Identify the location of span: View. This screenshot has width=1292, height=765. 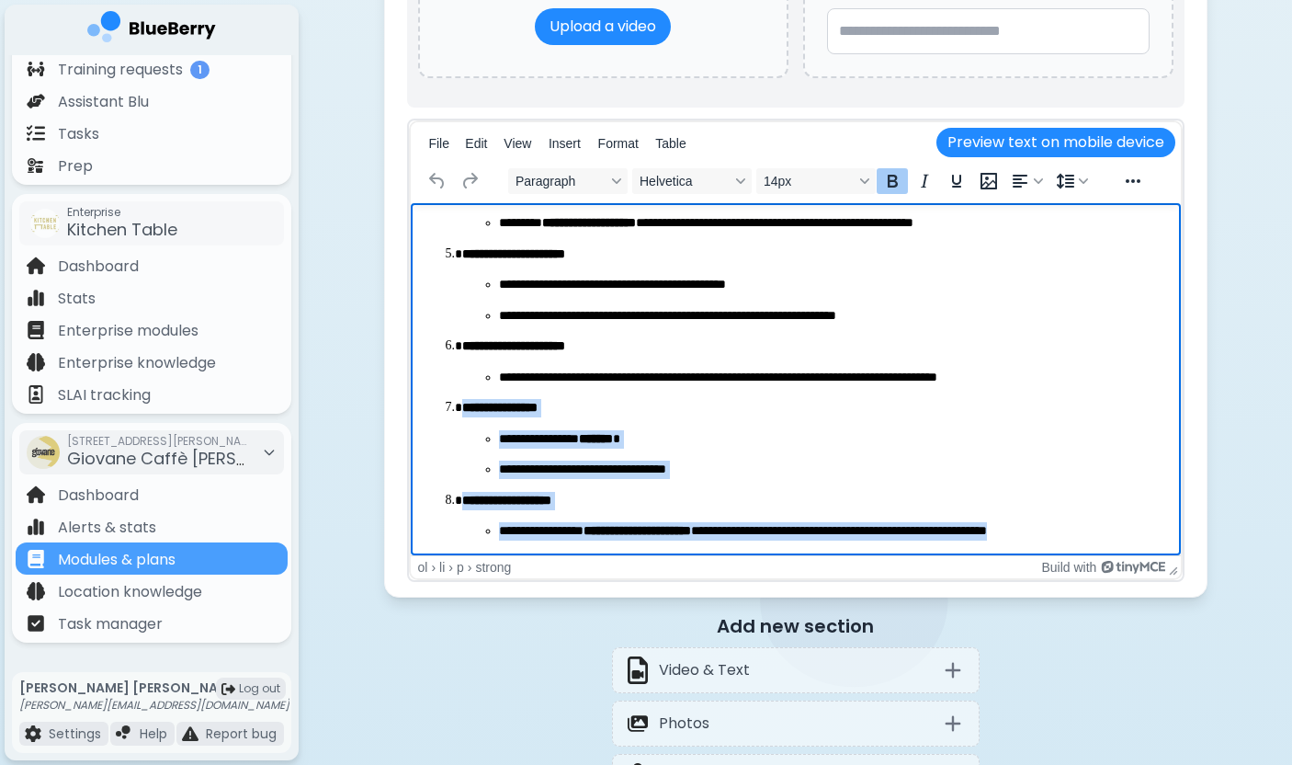
(517, 143).